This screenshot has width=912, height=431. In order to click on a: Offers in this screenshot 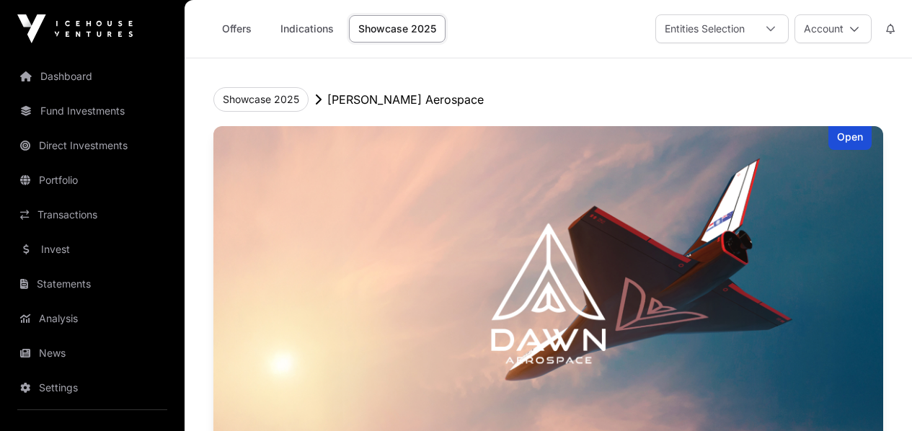, I will do `click(236, 29)`.